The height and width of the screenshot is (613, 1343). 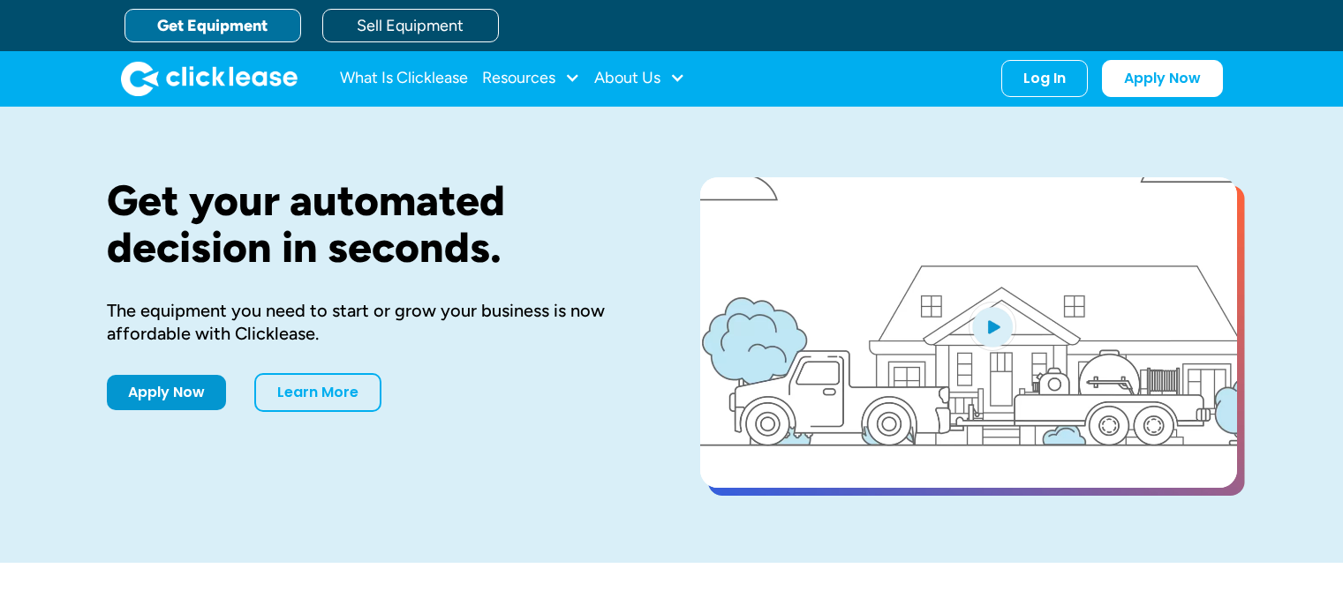 I want to click on div: The equipment you need to start or grow your business is now affordable with Clicklease., so click(x=375, y=322).